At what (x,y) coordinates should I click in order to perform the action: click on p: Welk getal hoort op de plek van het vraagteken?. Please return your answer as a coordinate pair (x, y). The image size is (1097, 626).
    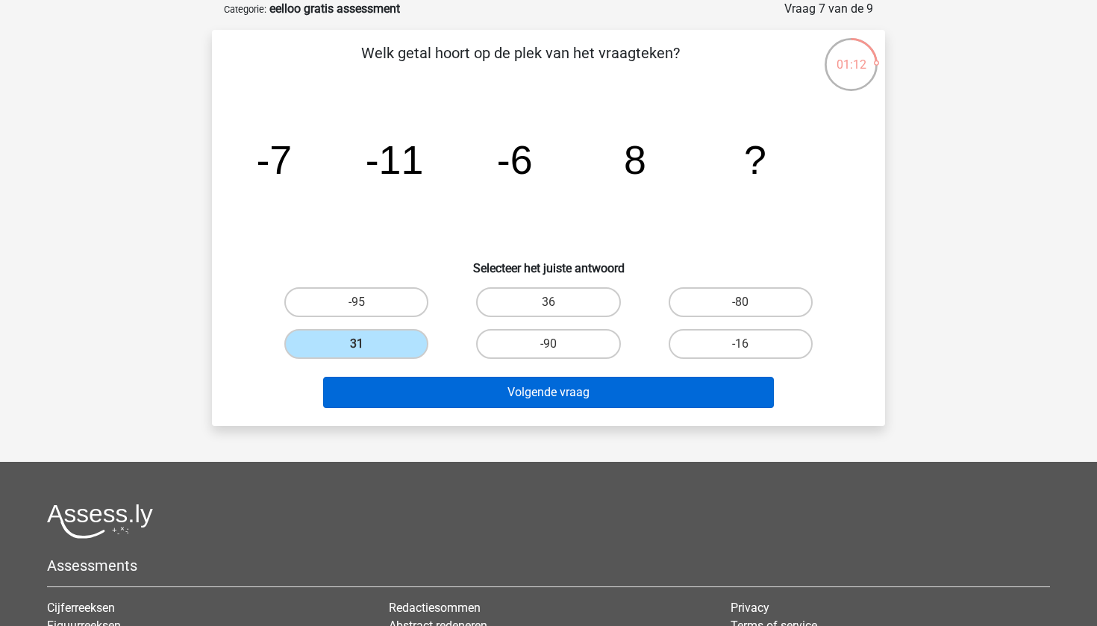
    Looking at the image, I should click on (520, 64).